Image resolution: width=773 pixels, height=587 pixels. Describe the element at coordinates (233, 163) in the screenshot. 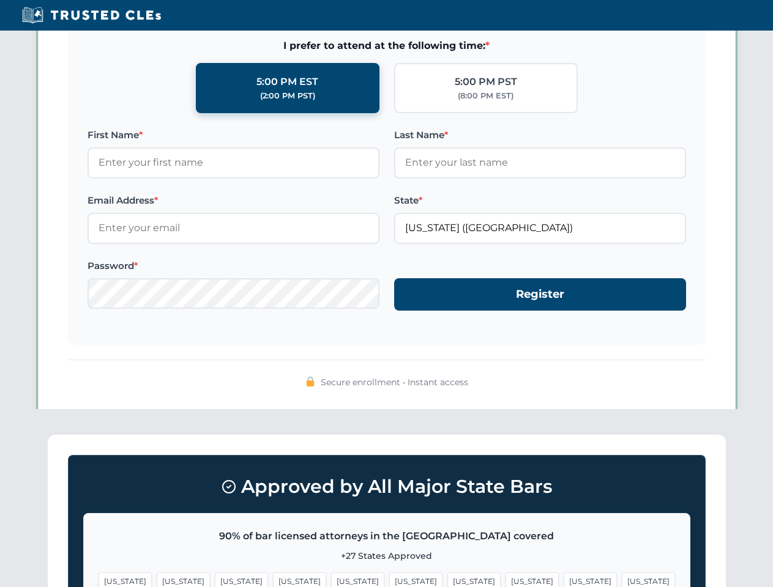

I see `input: Enter your first name` at that location.